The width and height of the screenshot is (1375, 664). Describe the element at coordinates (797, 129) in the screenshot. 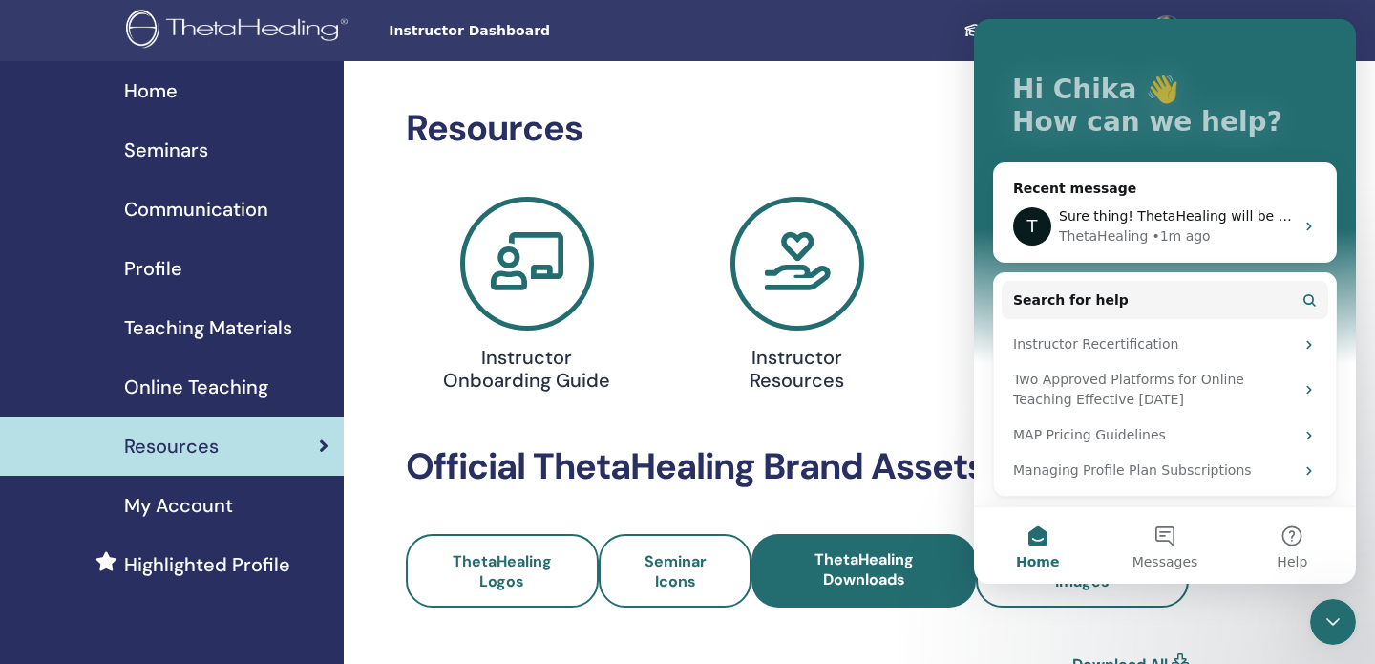

I see `h2: Resources` at that location.